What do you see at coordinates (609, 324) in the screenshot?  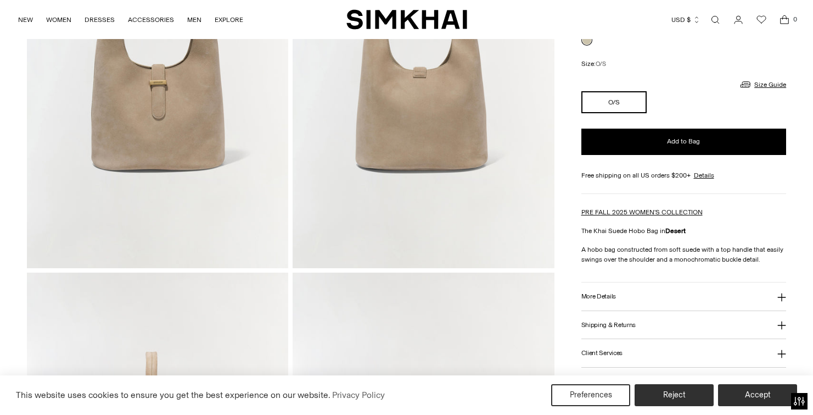 I see `h3: Shipping & Returns` at bounding box center [609, 324].